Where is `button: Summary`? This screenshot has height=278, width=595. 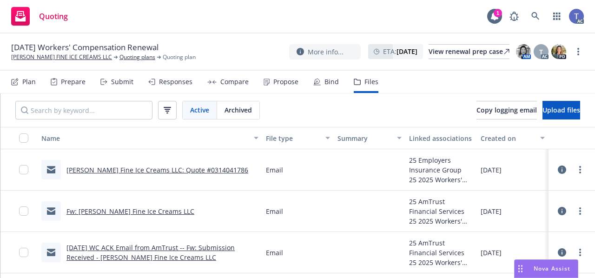
button: Summary is located at coordinates (370, 138).